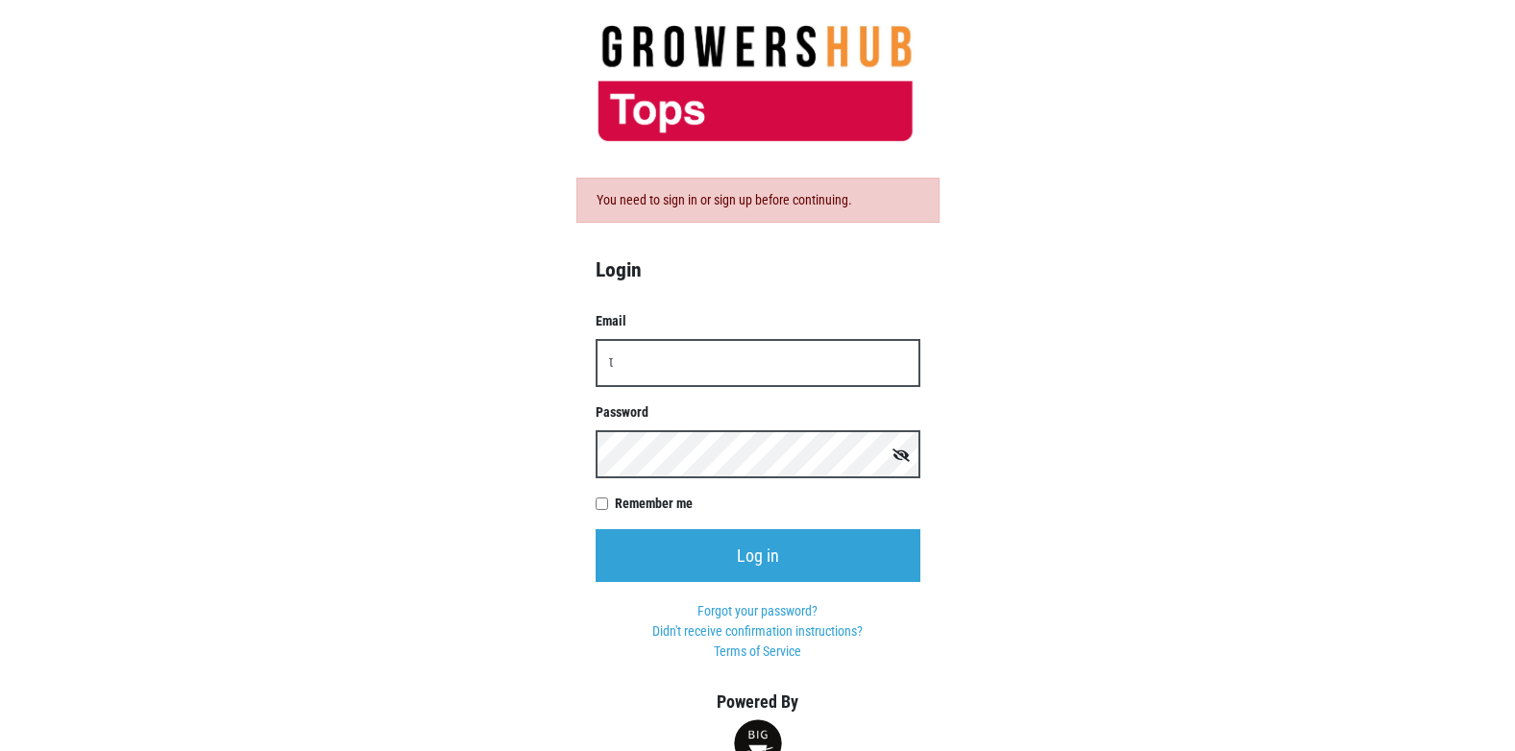 The height and width of the screenshot is (751, 1515). Describe the element at coordinates (757, 611) in the screenshot. I see `a: Forgot your password?` at that location.